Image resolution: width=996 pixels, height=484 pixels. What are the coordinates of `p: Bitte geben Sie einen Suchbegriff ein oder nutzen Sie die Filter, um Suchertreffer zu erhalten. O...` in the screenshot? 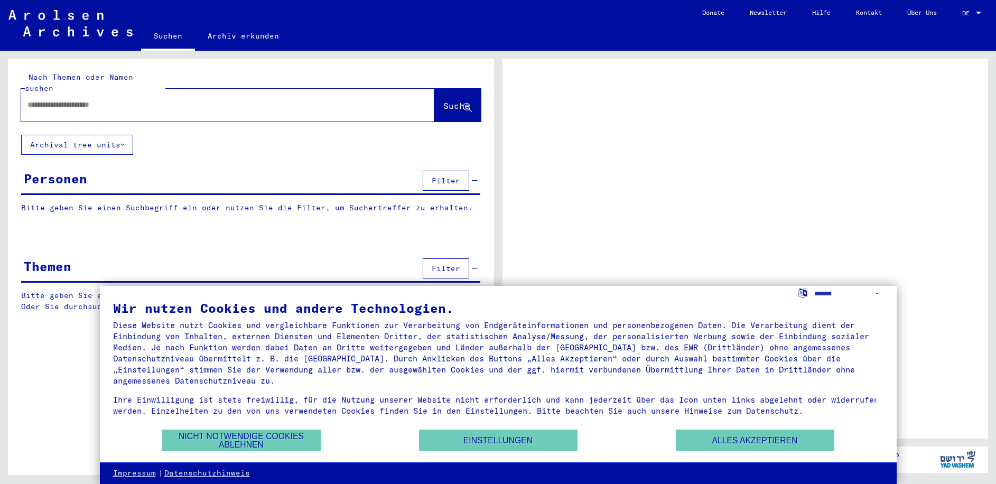 It's located at (251, 301).